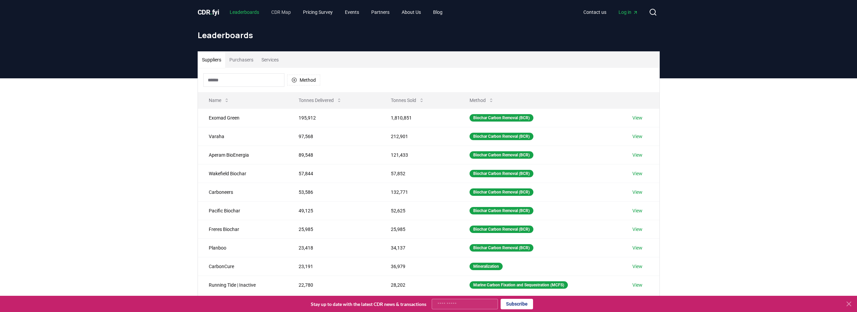 This screenshot has width=857, height=312. I want to click on td: Planboo, so click(243, 248).